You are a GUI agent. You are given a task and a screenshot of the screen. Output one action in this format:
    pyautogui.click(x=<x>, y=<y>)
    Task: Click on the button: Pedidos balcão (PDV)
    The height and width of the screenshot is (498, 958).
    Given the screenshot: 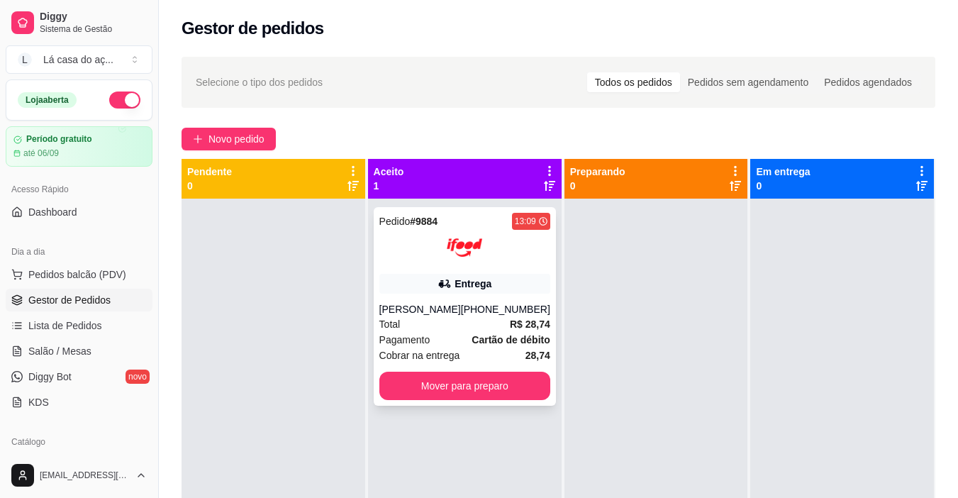 What is the action you would take?
    pyautogui.click(x=79, y=274)
    